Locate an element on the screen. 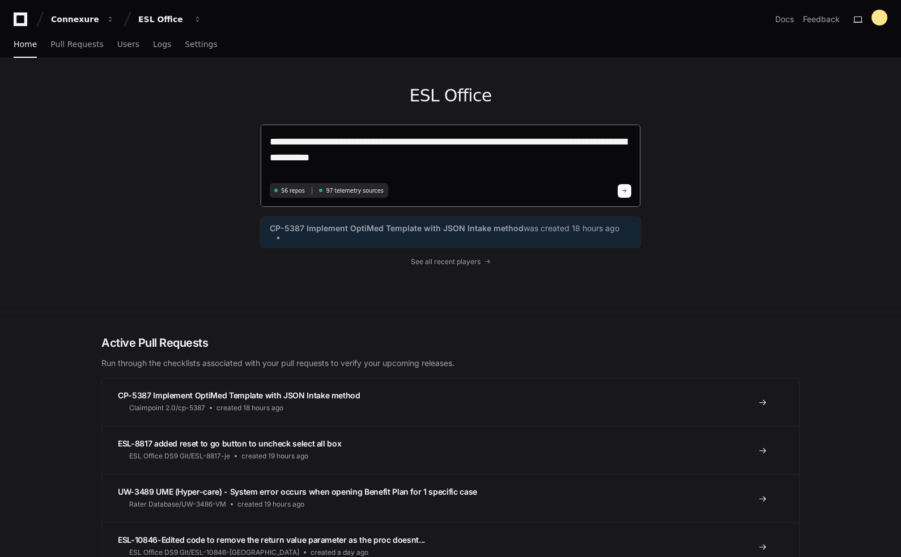  a: Settings is located at coordinates (201, 45).